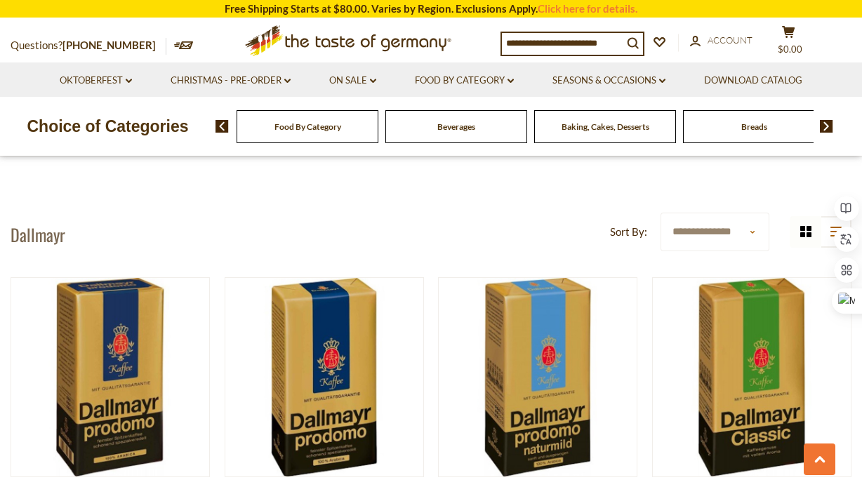  I want to click on span: Beverages, so click(456, 126).